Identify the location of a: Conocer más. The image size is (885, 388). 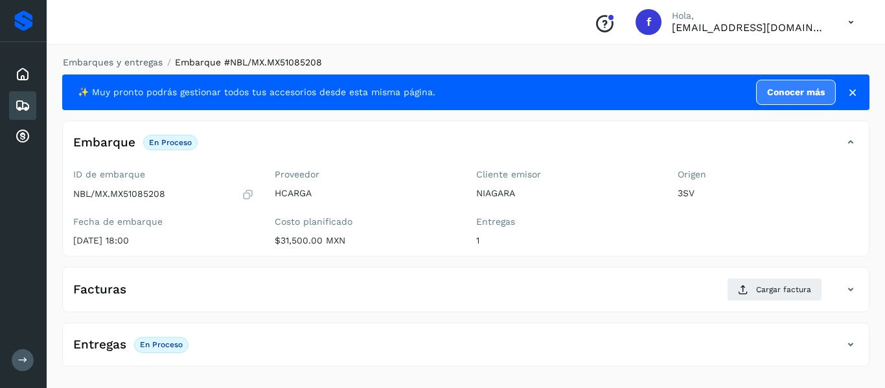
(795, 92).